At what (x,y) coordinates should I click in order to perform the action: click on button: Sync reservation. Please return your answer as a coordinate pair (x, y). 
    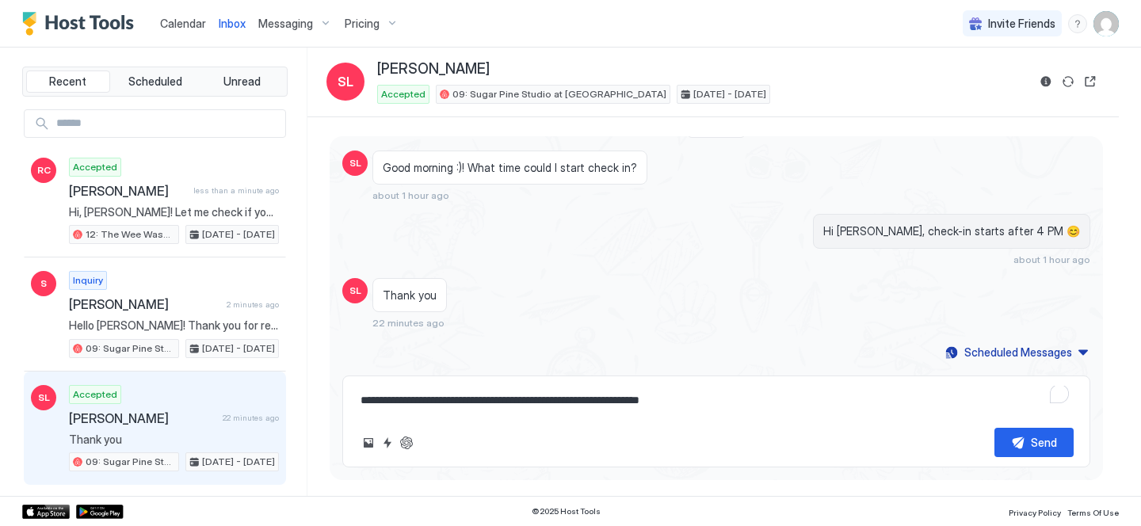
    Looking at the image, I should click on (1068, 82).